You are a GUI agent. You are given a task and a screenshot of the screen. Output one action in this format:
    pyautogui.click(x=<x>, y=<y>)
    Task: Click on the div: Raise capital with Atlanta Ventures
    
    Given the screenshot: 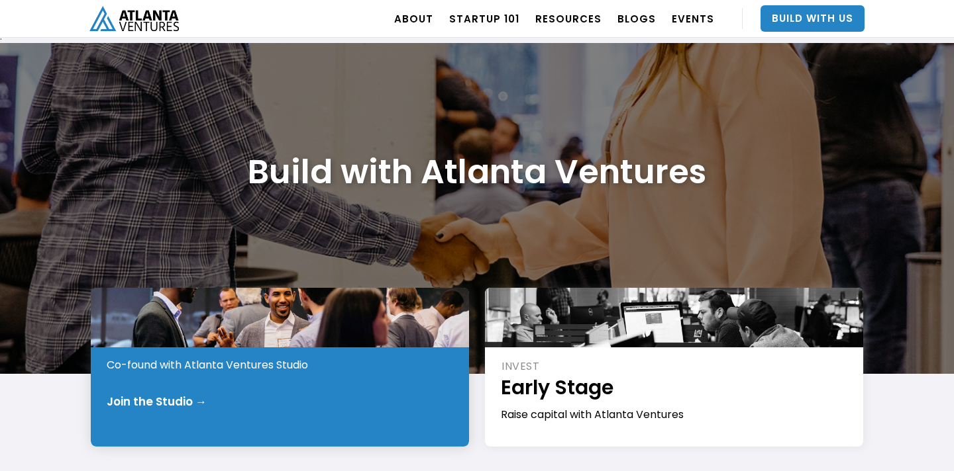 What is the action you would take?
    pyautogui.click(x=674, y=415)
    